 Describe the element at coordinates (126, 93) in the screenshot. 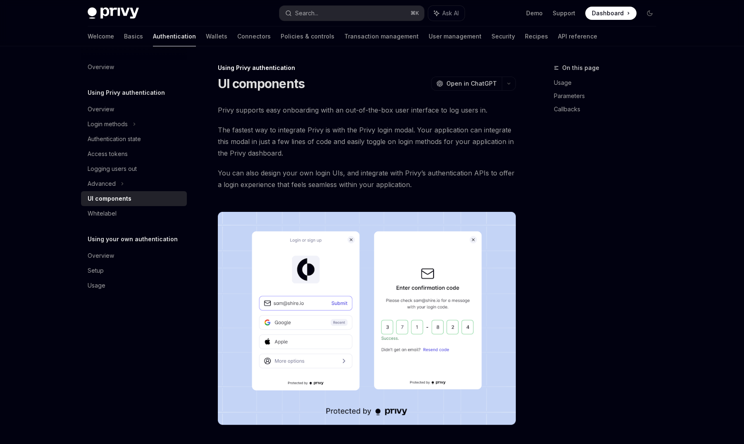

I see `h5: Using Privy authentication` at that location.